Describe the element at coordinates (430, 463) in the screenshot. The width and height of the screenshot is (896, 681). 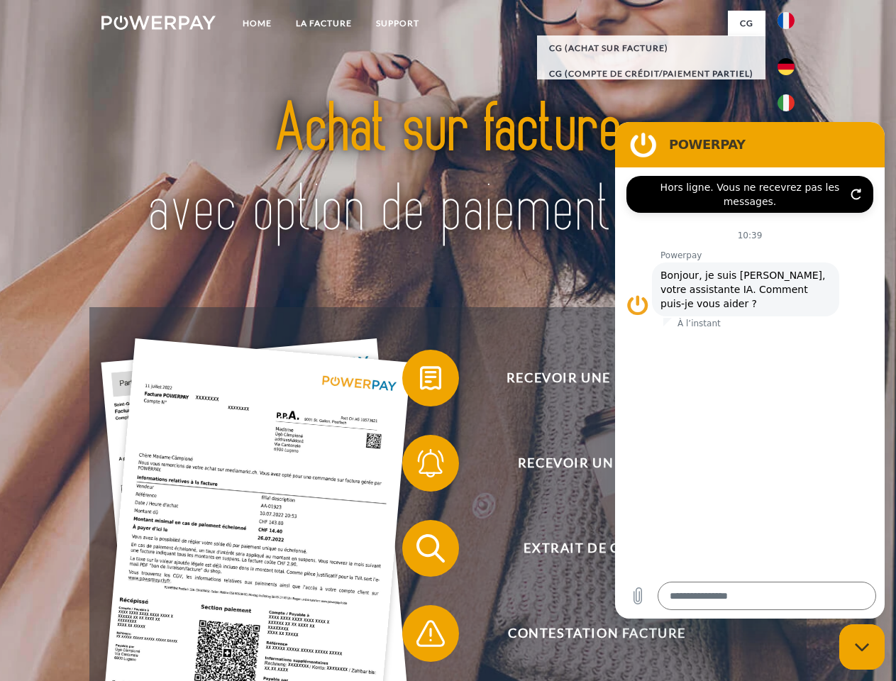
I see `img: qb_bell.svg` at that location.